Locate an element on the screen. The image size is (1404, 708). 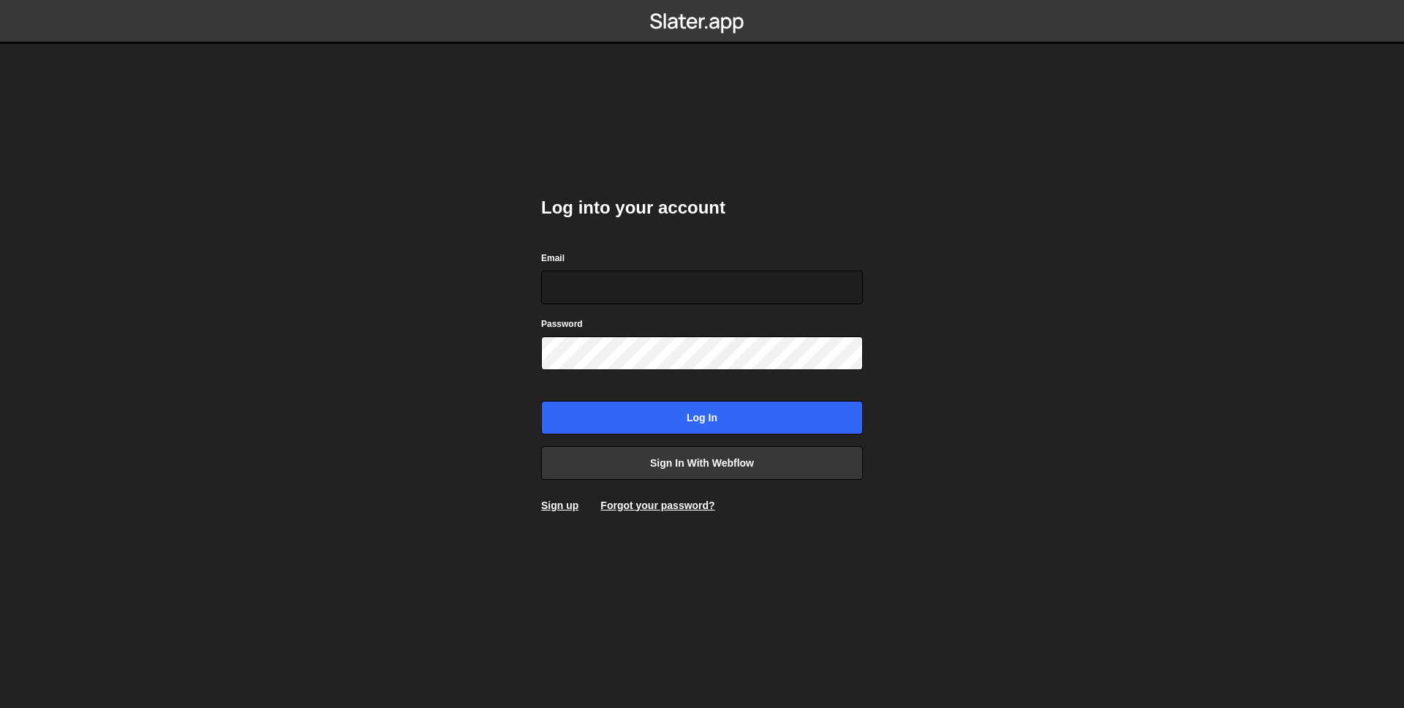
label: Password is located at coordinates (562, 324).